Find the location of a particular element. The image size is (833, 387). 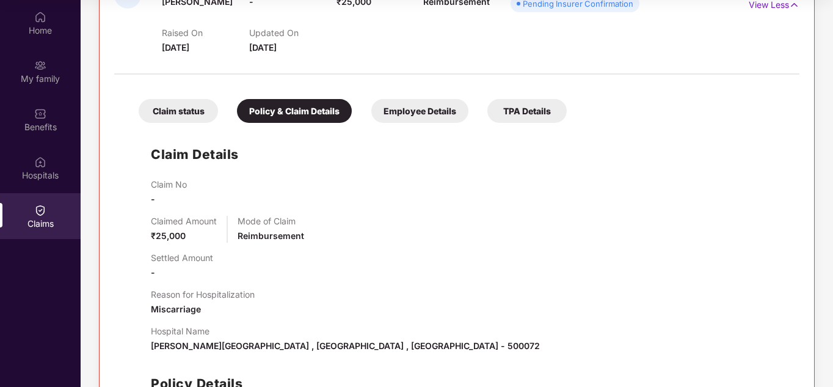

p: Hospital Name is located at coordinates (345, 330).